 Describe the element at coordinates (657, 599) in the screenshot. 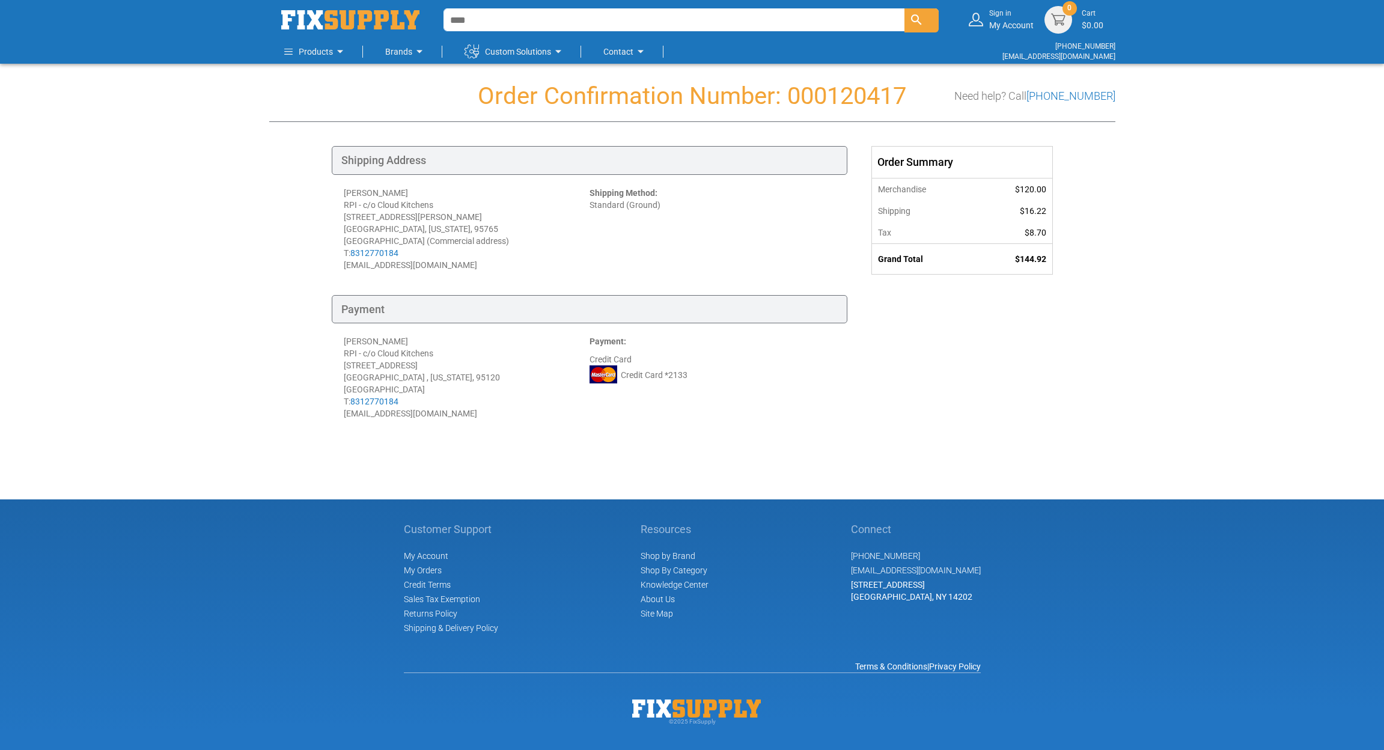

I see `a: About Us` at that location.